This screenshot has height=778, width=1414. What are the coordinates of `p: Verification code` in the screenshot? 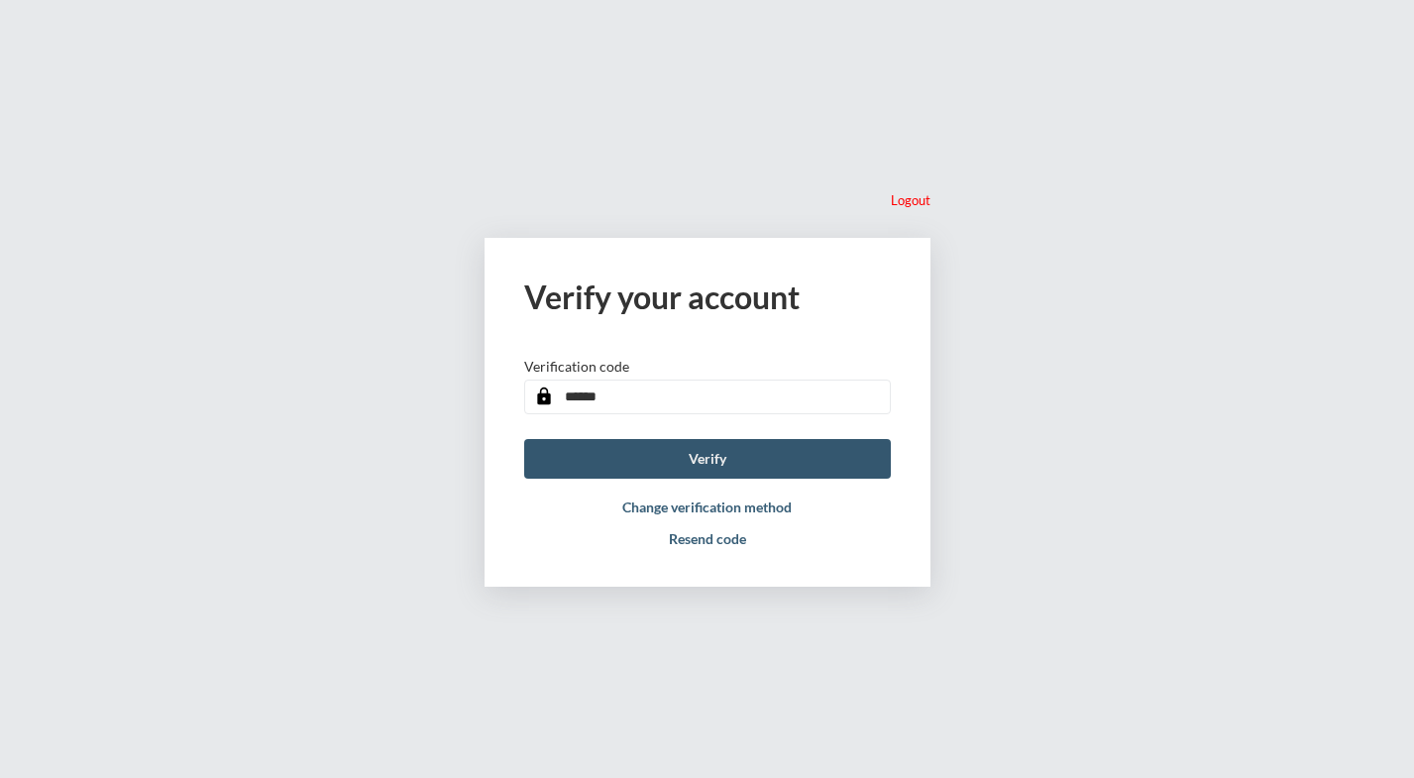 It's located at (577, 366).